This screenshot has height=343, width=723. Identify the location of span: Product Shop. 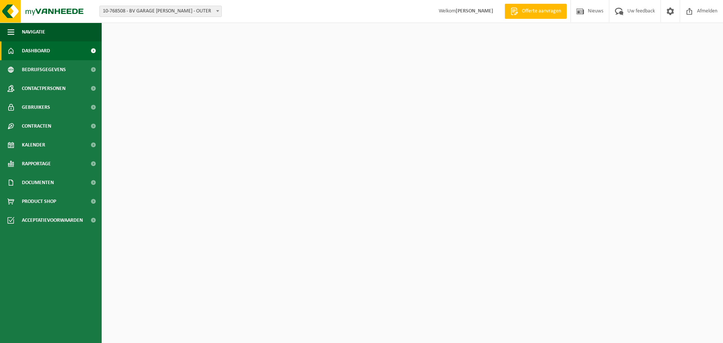
(39, 201).